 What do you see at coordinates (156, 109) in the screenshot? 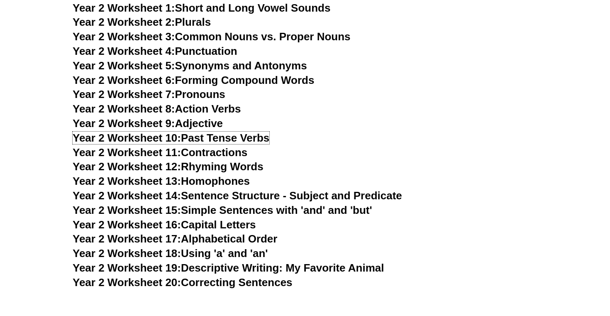
I see `a: Year 2 Worksheet 8:Action Verbs` at bounding box center [156, 109].